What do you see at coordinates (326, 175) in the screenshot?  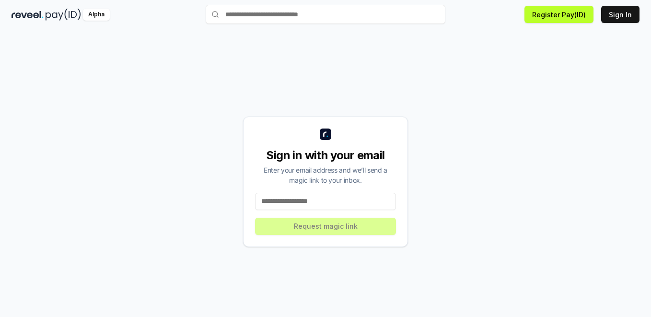 I see `div: Enter your email address and we’ll send a magic link to your inbox.` at bounding box center [326, 175].